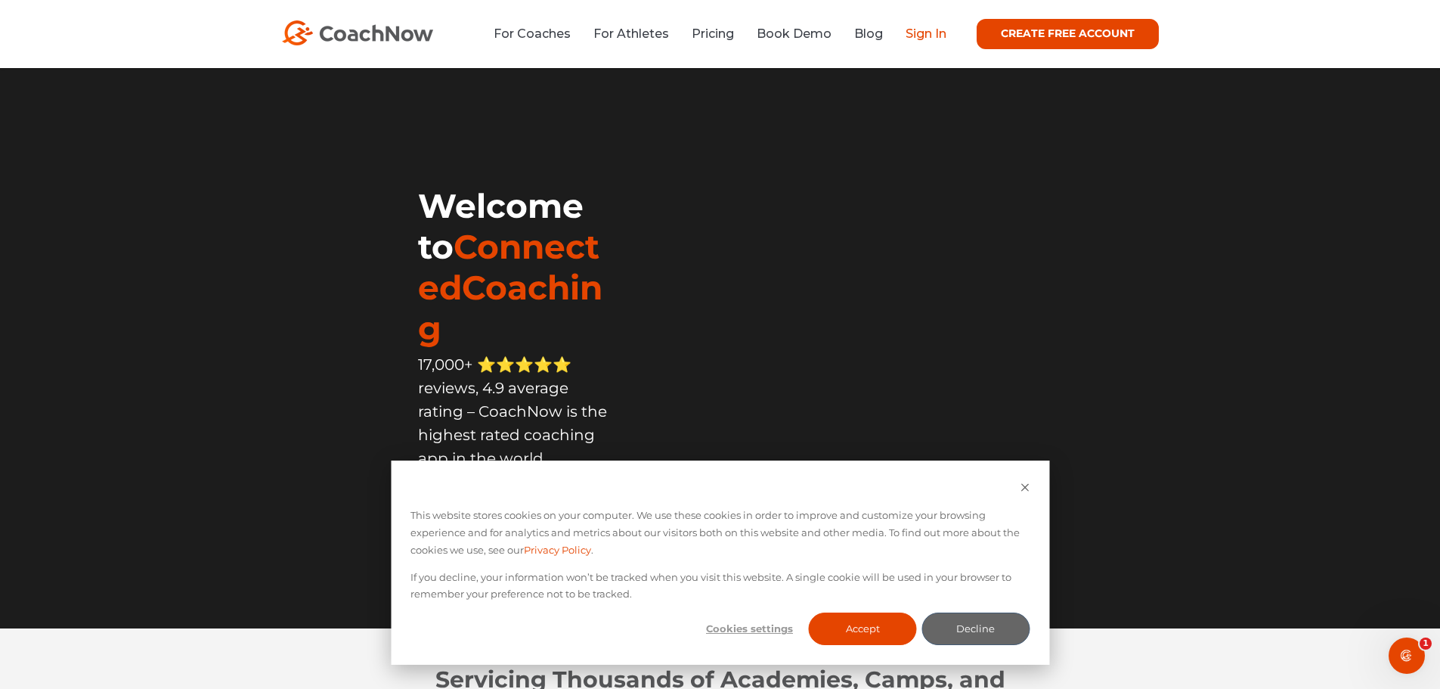 This screenshot has height=689, width=1440. I want to click on span: 1, so click(1426, 643).